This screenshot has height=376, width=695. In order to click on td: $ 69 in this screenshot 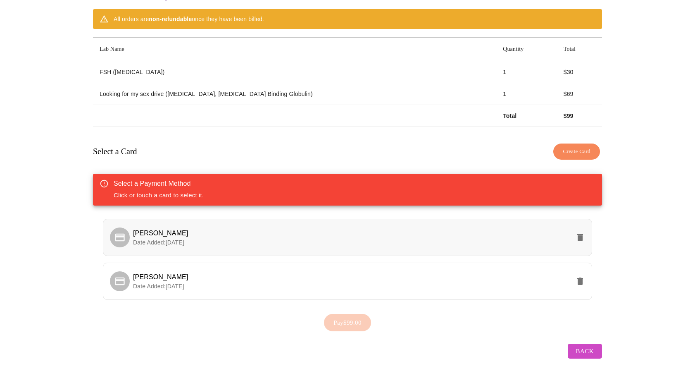, I will do `click(580, 94)`.